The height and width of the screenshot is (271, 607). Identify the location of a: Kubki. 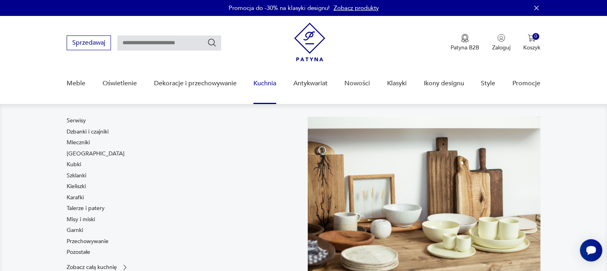
(74, 165).